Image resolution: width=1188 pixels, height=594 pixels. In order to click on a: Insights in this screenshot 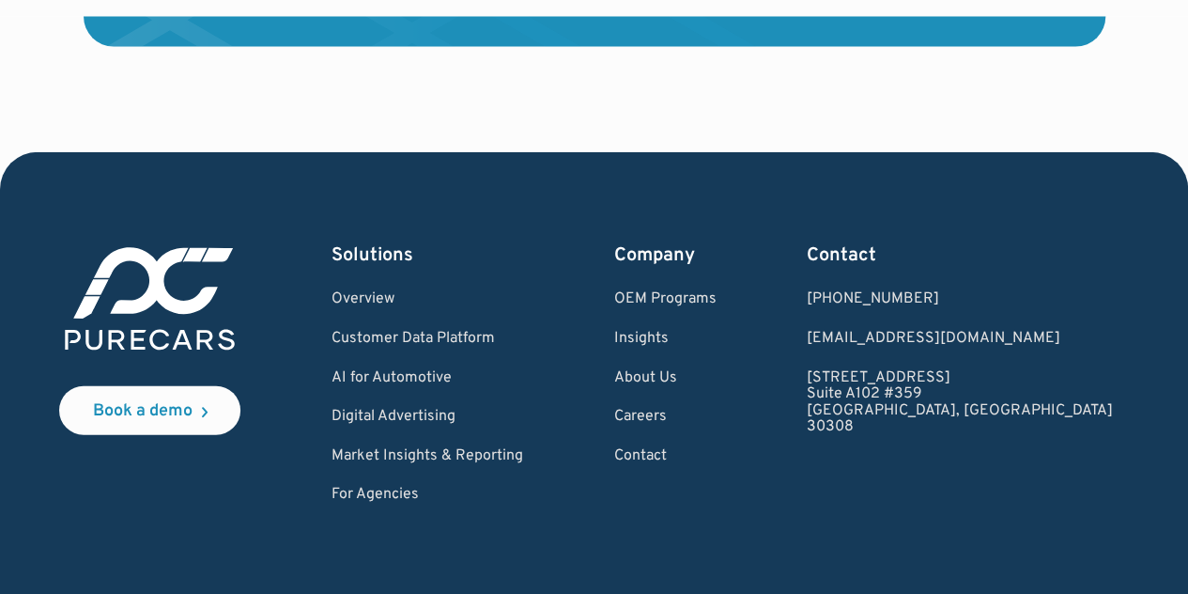, I will do `click(665, 339)`.